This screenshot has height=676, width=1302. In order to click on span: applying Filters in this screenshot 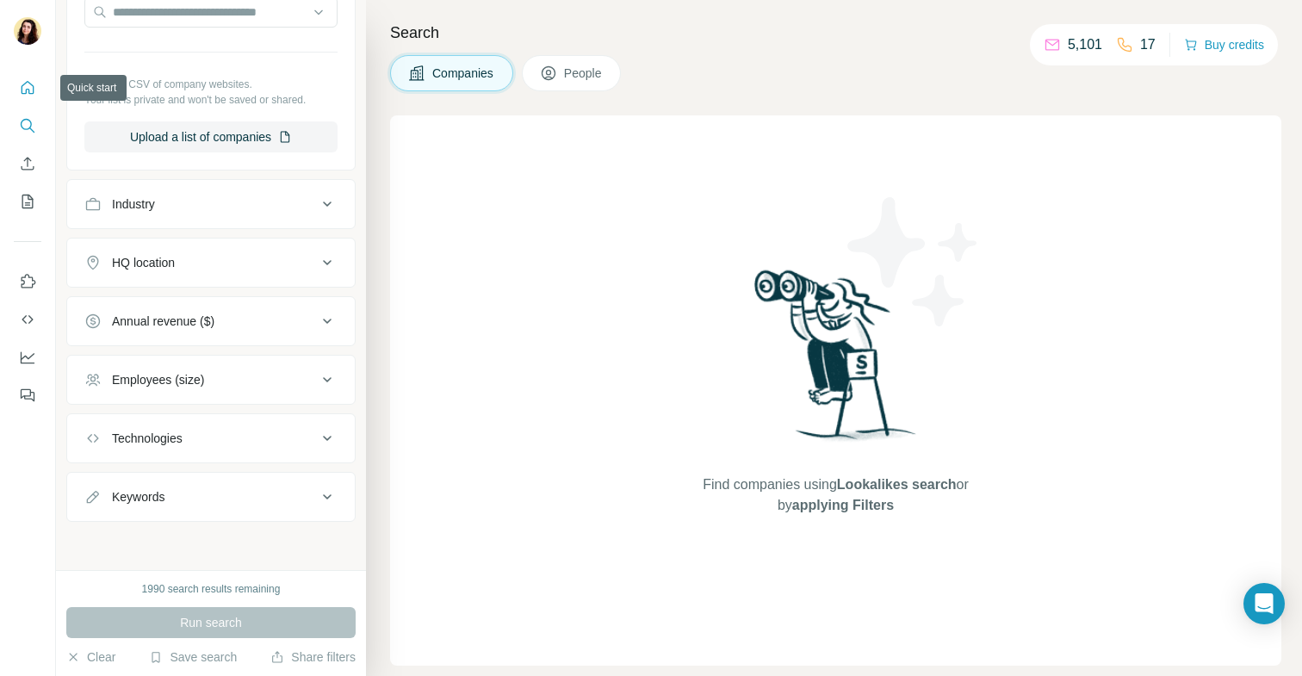, I will do `click(843, 504)`.